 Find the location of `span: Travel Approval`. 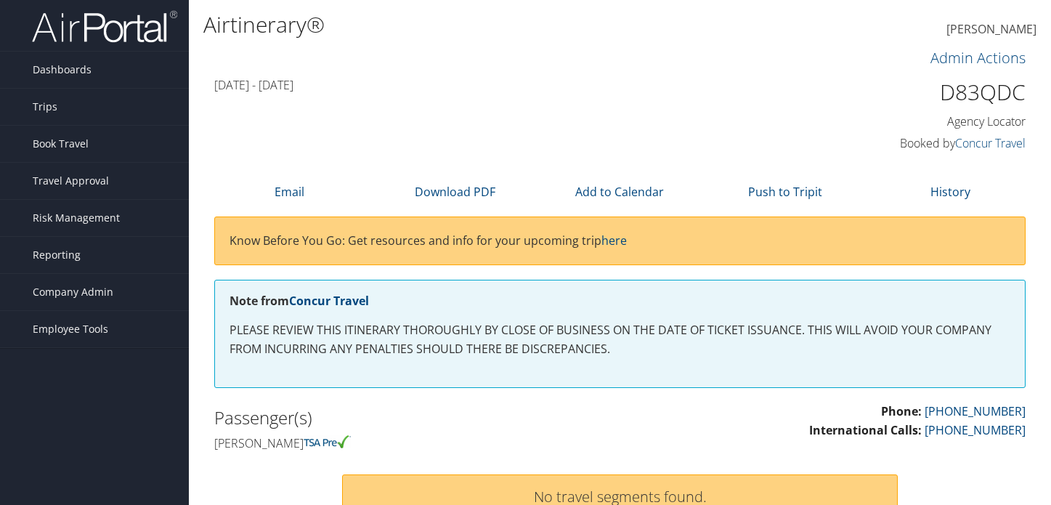

span: Travel Approval is located at coordinates (70, 181).